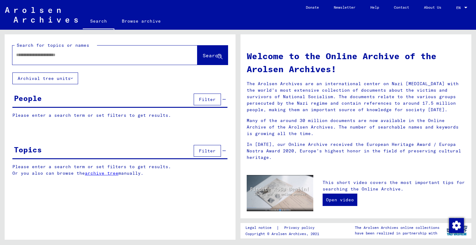  I want to click on img: Arolsen_neg.svg, so click(41, 15).